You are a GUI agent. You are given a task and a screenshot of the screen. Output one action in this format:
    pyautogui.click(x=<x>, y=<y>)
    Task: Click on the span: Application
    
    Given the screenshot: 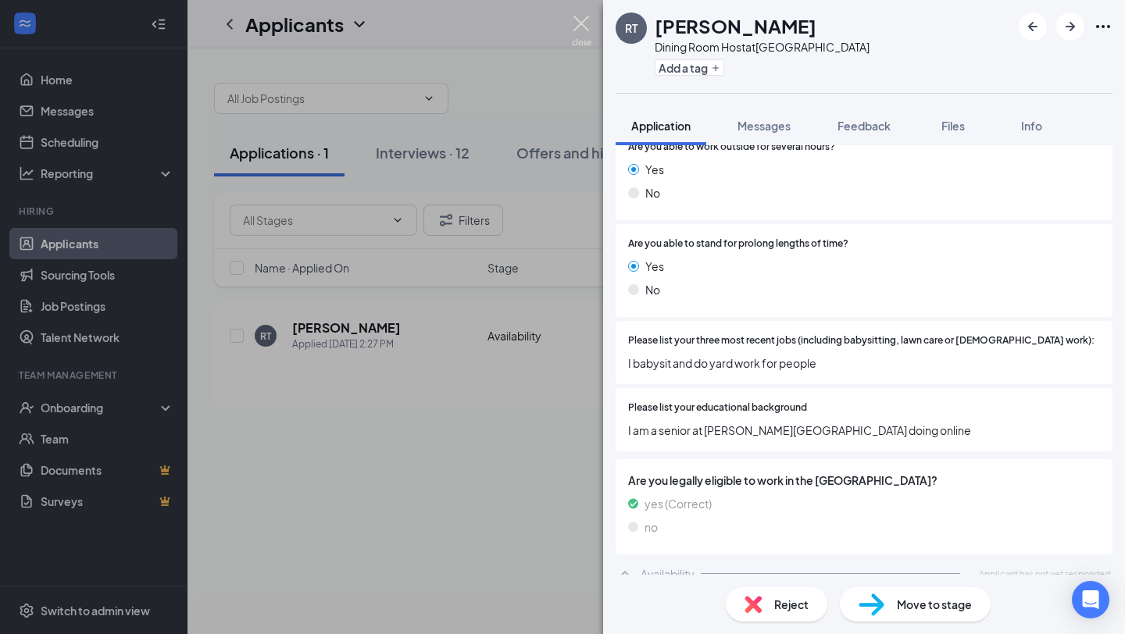 What is the action you would take?
    pyautogui.click(x=661, y=126)
    